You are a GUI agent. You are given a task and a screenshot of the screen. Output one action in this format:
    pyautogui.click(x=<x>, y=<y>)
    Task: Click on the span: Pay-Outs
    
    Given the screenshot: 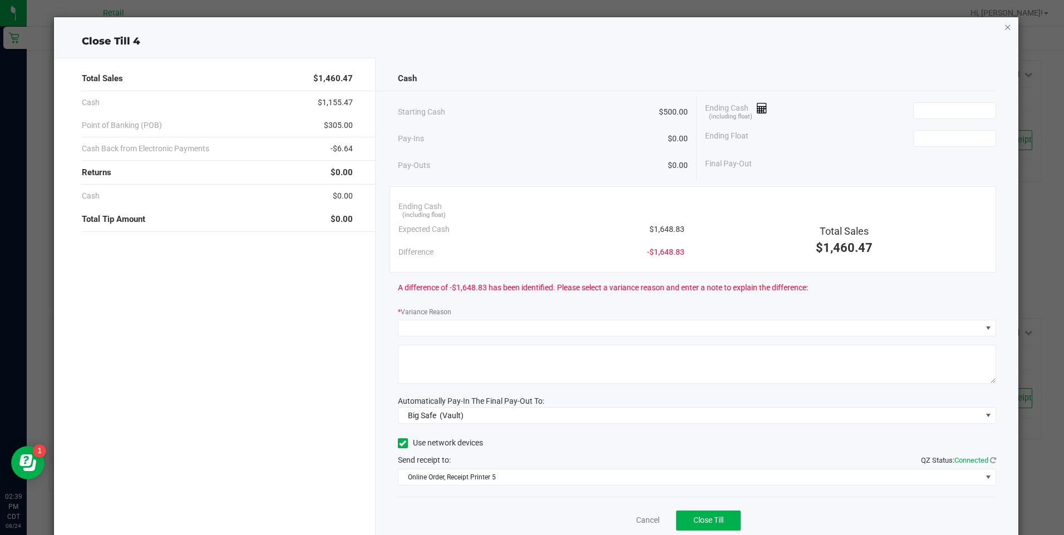 What is the action you would take?
    pyautogui.click(x=414, y=165)
    